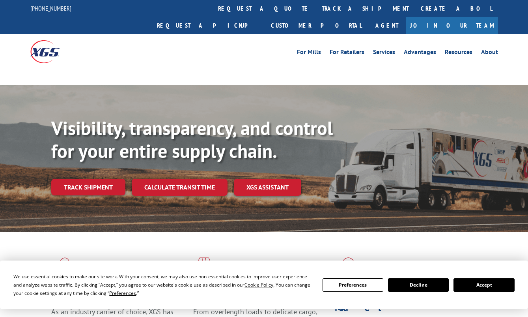 Image resolution: width=528 pixels, height=317 pixels. I want to click on span: Cookie Policy, so click(259, 284).